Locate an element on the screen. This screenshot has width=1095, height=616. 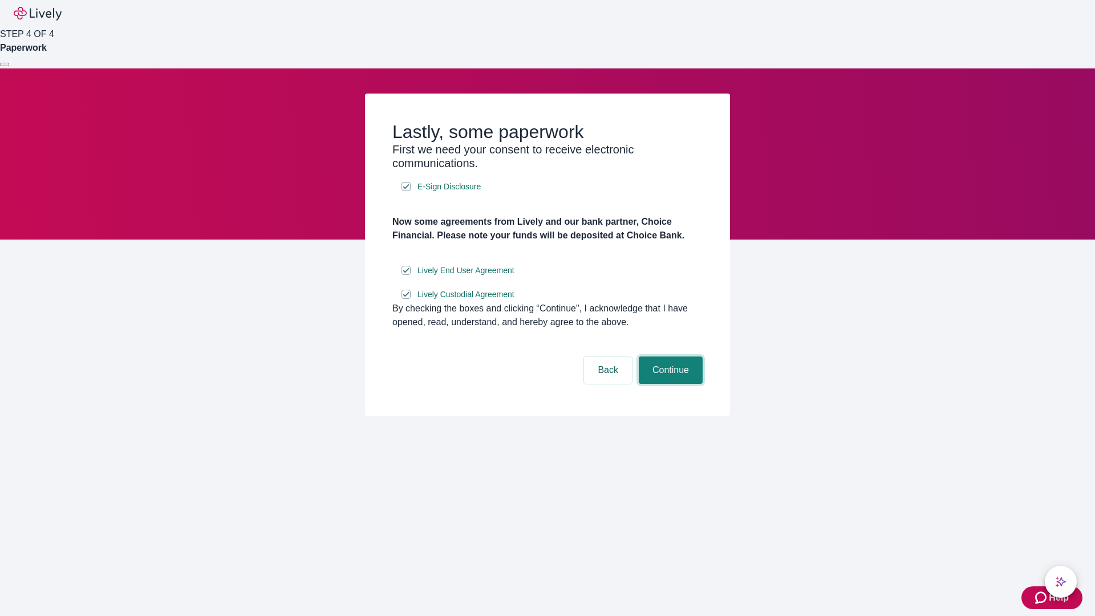
span: Lively End User Agreement is located at coordinates (466, 270).